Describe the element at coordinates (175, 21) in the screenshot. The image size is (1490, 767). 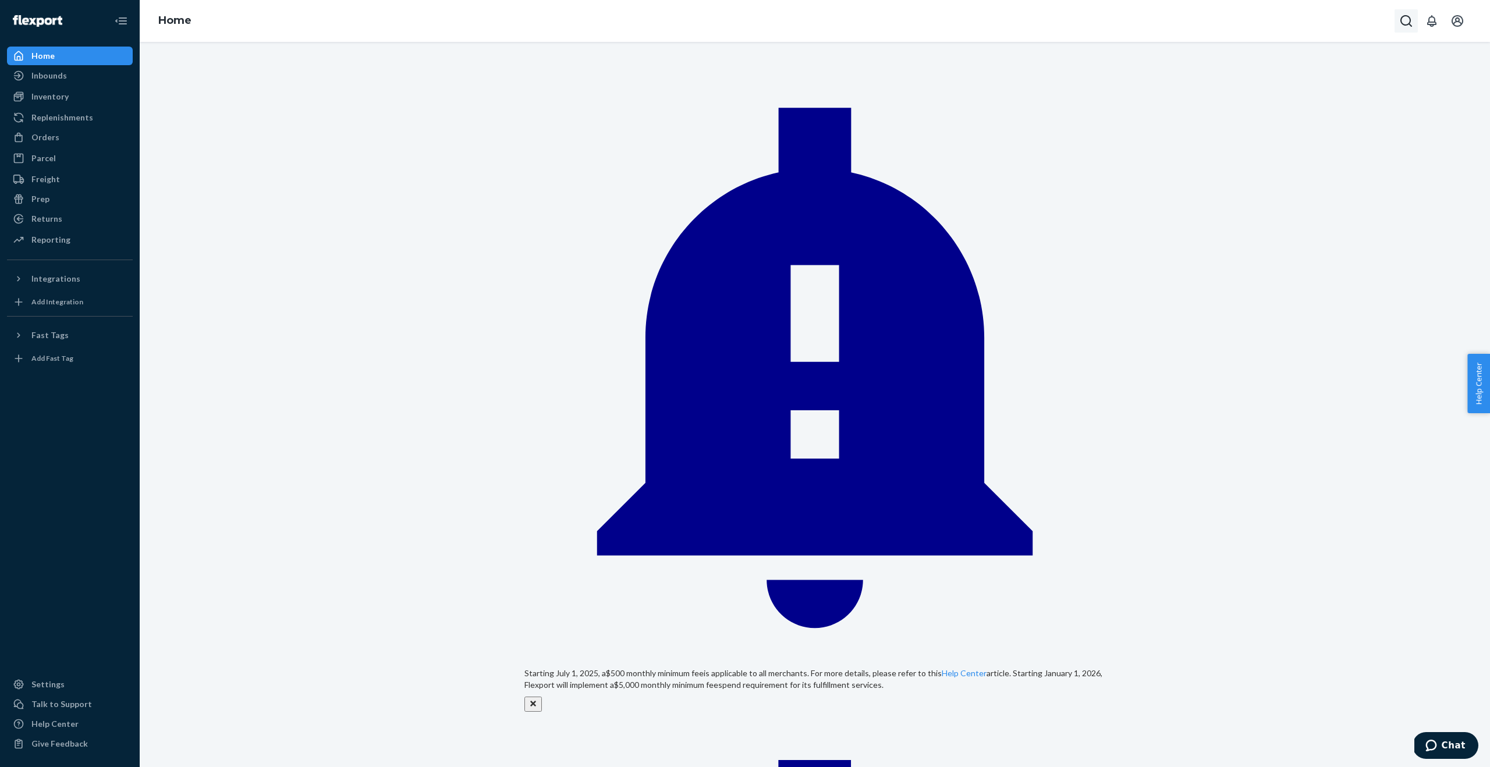
I see `ol: breadcrumbs` at that location.